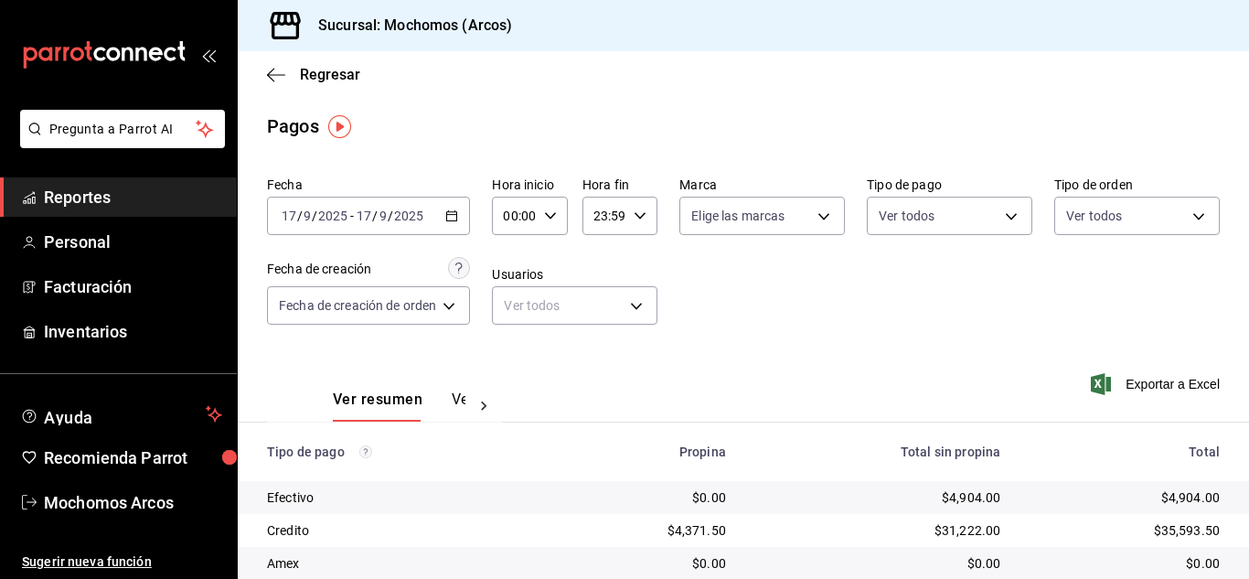 The height and width of the screenshot is (579, 1249). I want to click on button: Regresar, so click(314, 74).